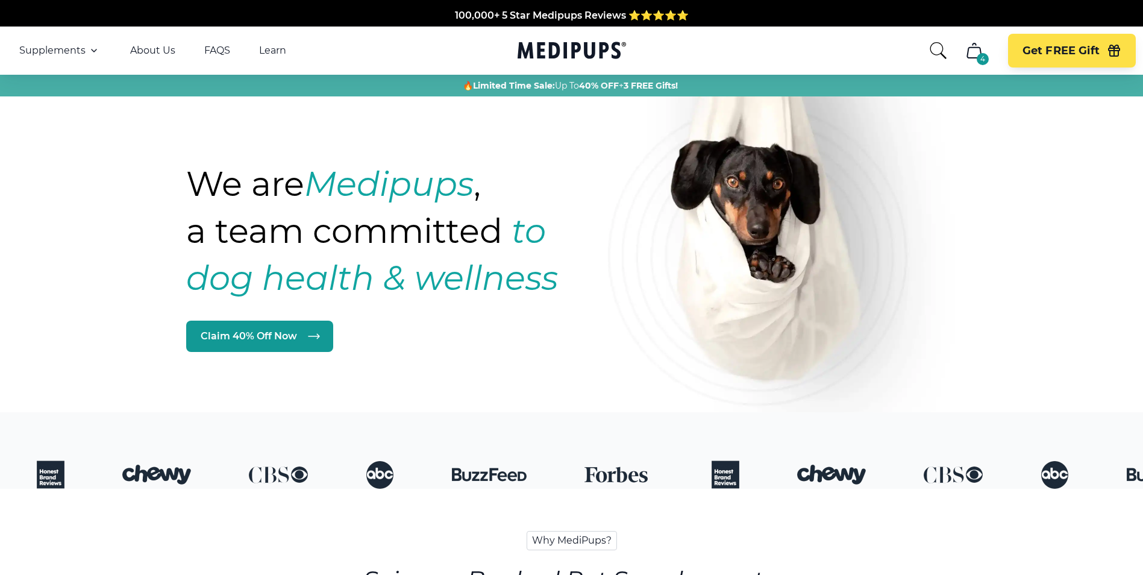  I want to click on a: FAQS, so click(217, 51).